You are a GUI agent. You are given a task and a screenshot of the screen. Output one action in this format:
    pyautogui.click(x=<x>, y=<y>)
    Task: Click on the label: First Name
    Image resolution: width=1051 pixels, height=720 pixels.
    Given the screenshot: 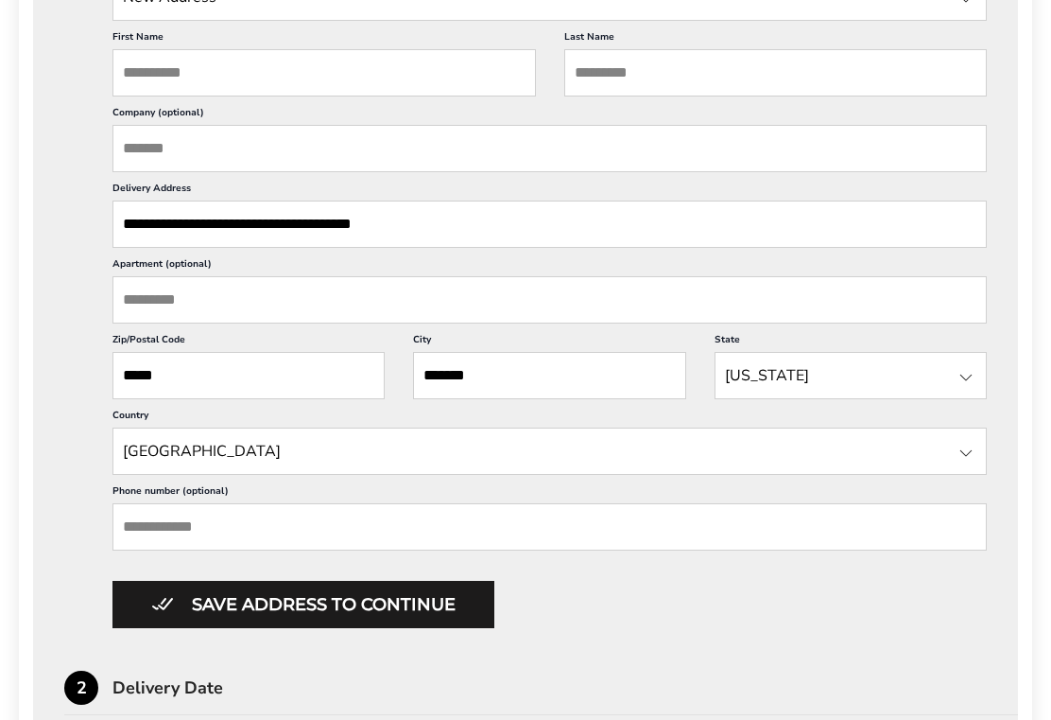 What is the action you would take?
    pyautogui.click(x=324, y=40)
    